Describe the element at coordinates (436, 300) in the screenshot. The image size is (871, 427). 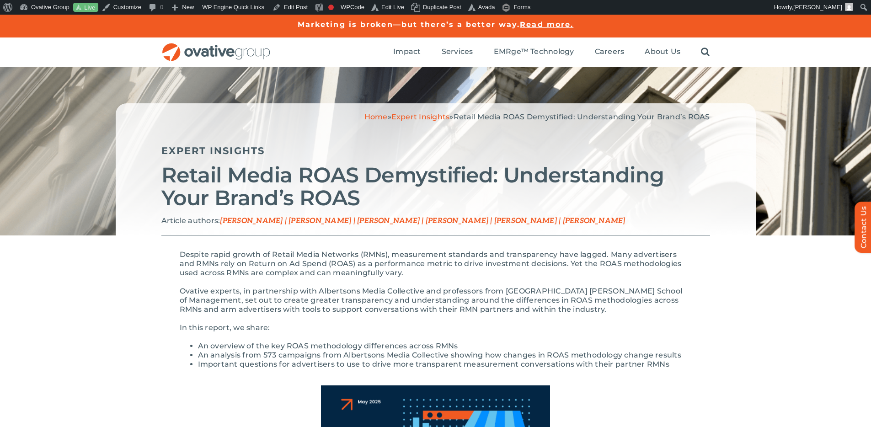
I see `p: Ovative experts, in partnership with Albertsons Media Collective and professors from [GEOGRAPHIC_...` at that location.